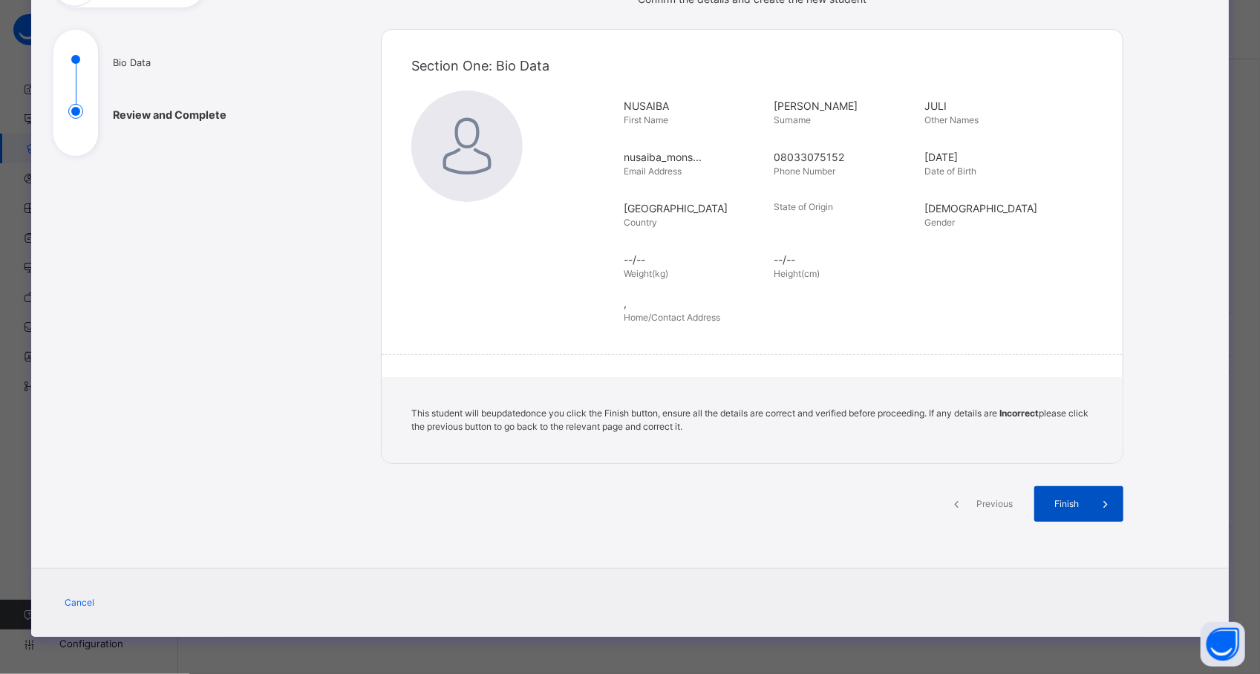  What do you see at coordinates (750, 419) in the screenshot?
I see `span: This student will be updated once you click the Finish button, ensure all the details are correct...` at bounding box center [750, 419].